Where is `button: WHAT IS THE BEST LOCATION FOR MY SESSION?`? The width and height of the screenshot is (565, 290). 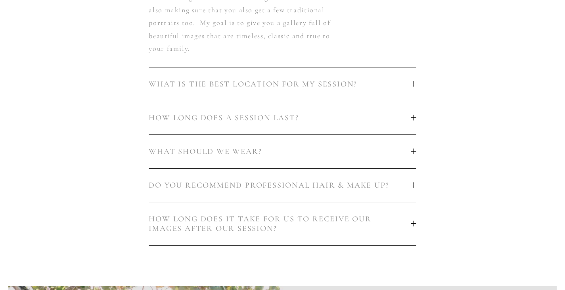
button: WHAT IS THE BEST LOCATION FOR MY SESSION? is located at coordinates (282, 84).